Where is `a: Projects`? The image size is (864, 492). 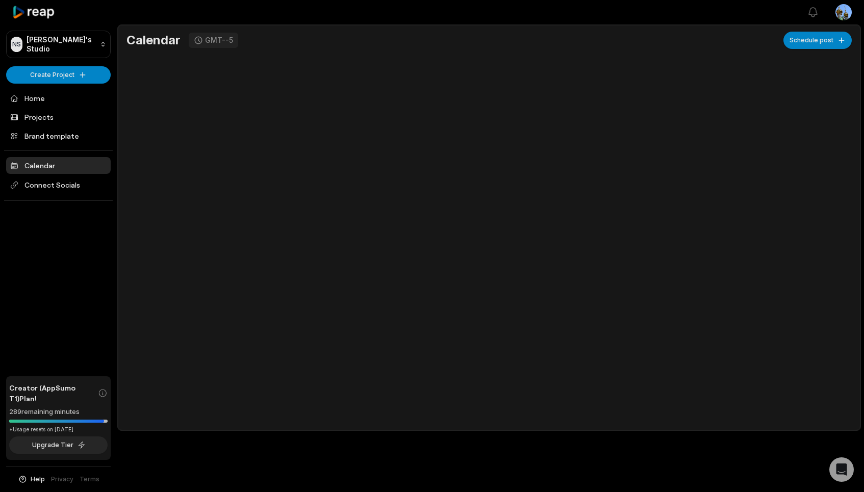
a: Projects is located at coordinates (58, 117).